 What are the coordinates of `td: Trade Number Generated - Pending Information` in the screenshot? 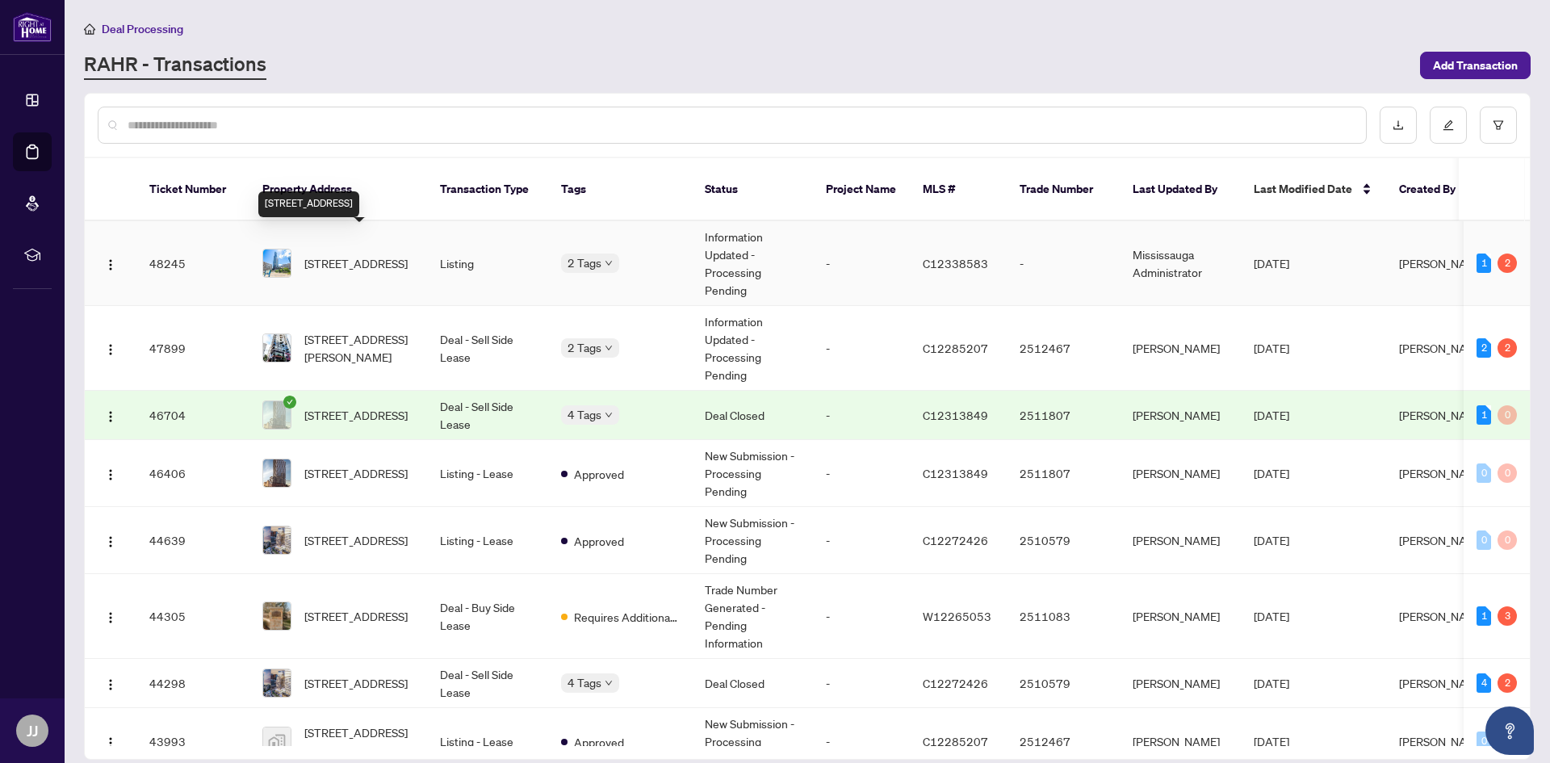 It's located at (753, 616).